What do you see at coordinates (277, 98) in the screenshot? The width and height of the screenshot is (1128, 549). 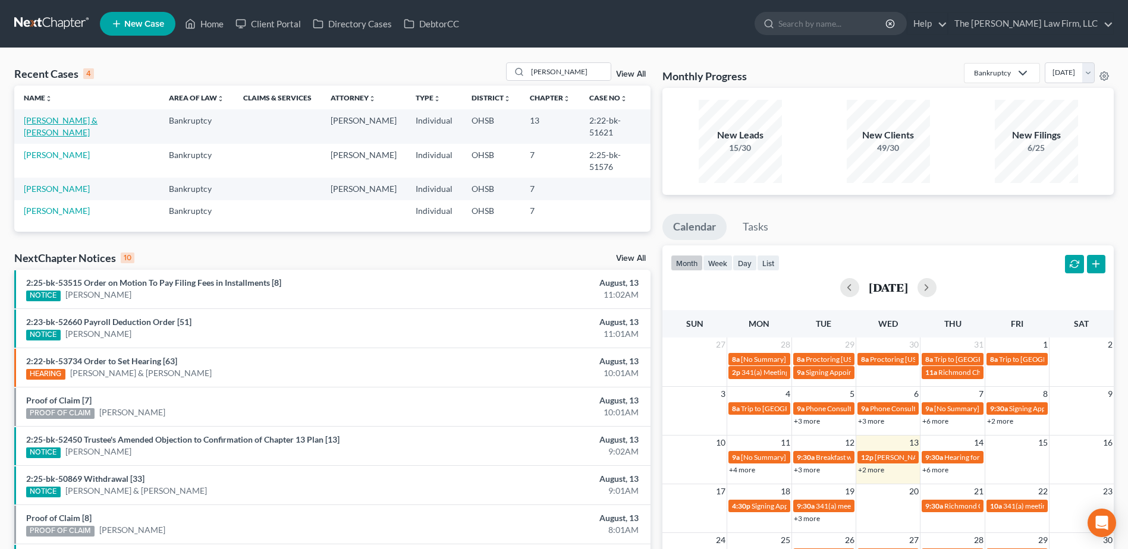 I see `th: Claims & Services` at bounding box center [277, 98].